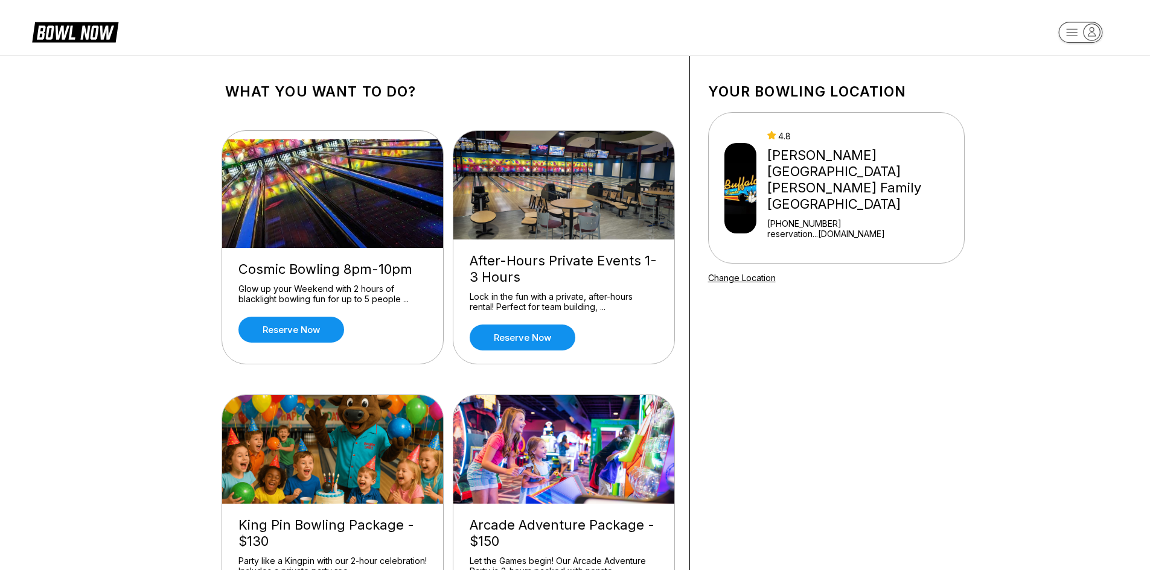 The width and height of the screenshot is (1150, 570). I want to click on h1: Your bowling location, so click(836, 92).